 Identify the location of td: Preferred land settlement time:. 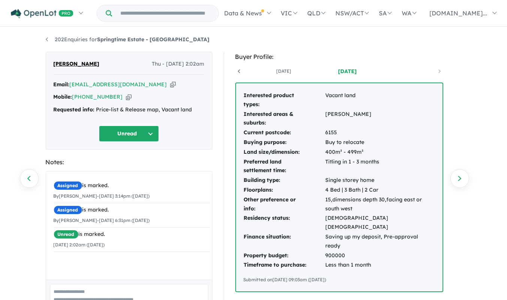
(284, 166).